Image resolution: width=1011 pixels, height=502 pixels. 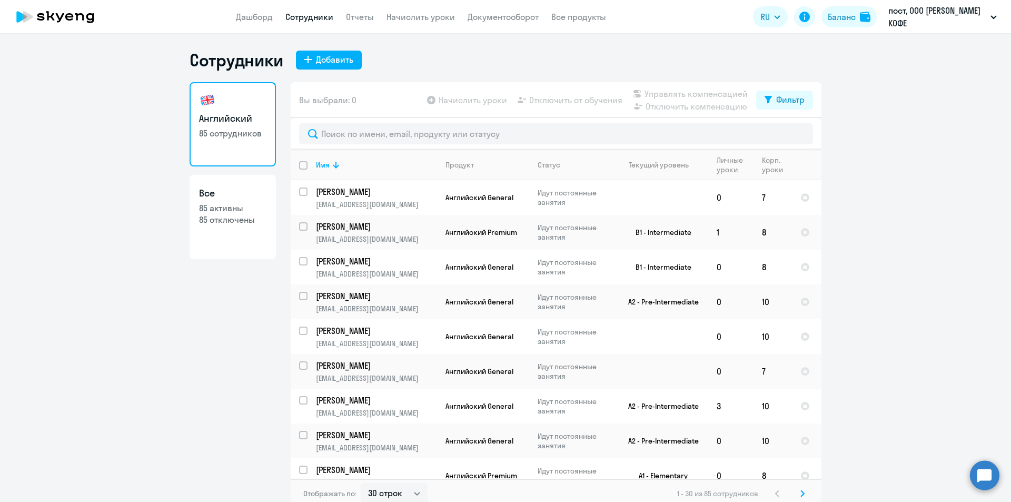 What do you see at coordinates (328, 100) in the screenshot?
I see `span: Вы выбрали: 0` at bounding box center [328, 100].